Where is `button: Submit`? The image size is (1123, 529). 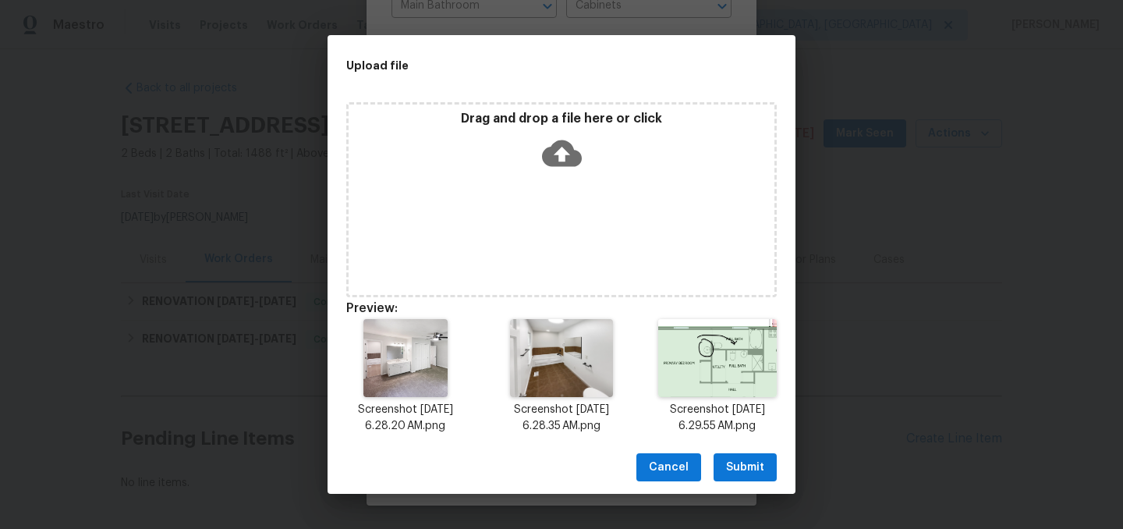
button: Submit is located at coordinates (745, 467).